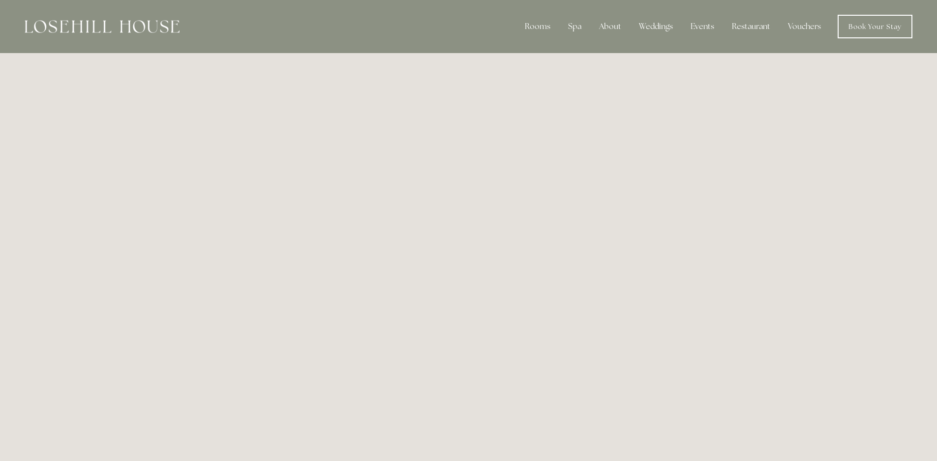 This screenshot has height=461, width=937. Describe the element at coordinates (804, 27) in the screenshot. I see `a: Vouchers` at that location.